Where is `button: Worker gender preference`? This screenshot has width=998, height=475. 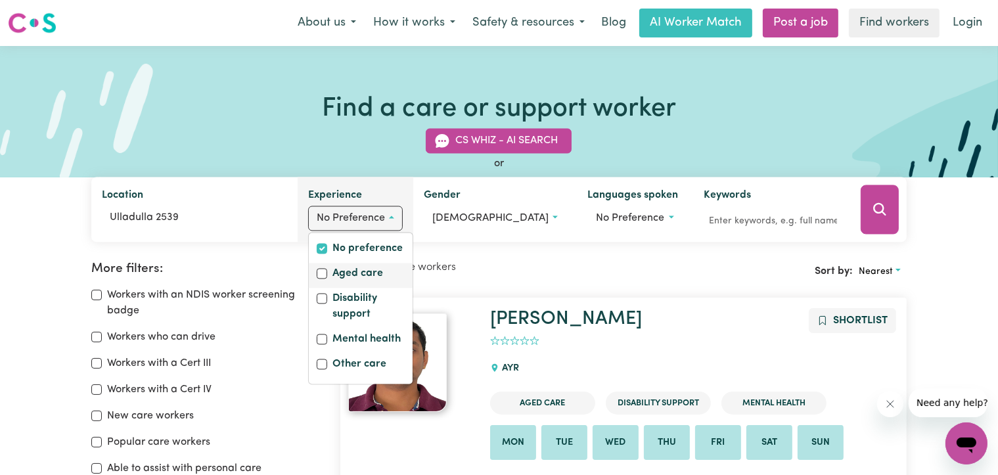
button: Worker gender preference is located at coordinates (495, 219).